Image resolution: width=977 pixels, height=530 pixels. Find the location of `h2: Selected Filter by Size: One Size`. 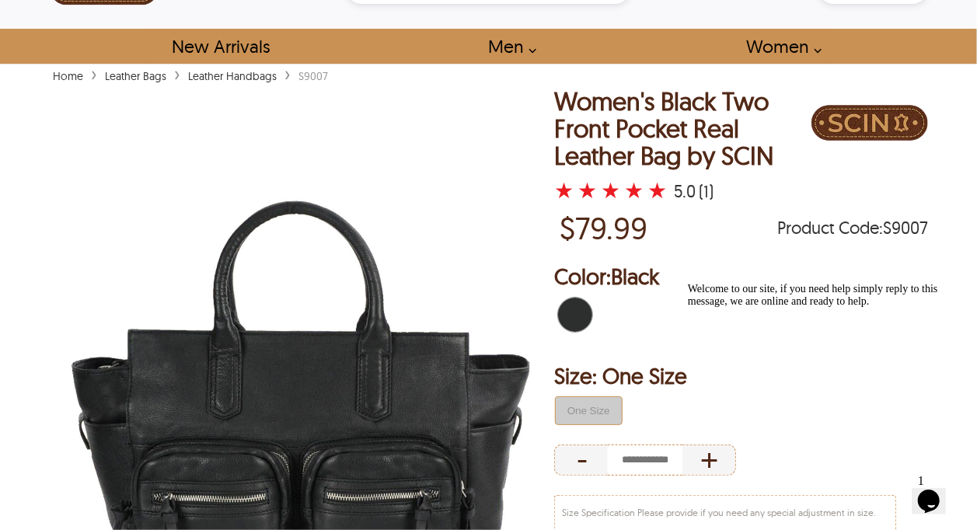

h2: Selected Filter by Size: One Size is located at coordinates (741, 376).